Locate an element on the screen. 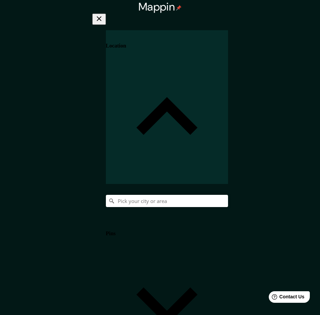 Image resolution: width=320 pixels, height=315 pixels. h4: Location is located at coordinates (116, 46).